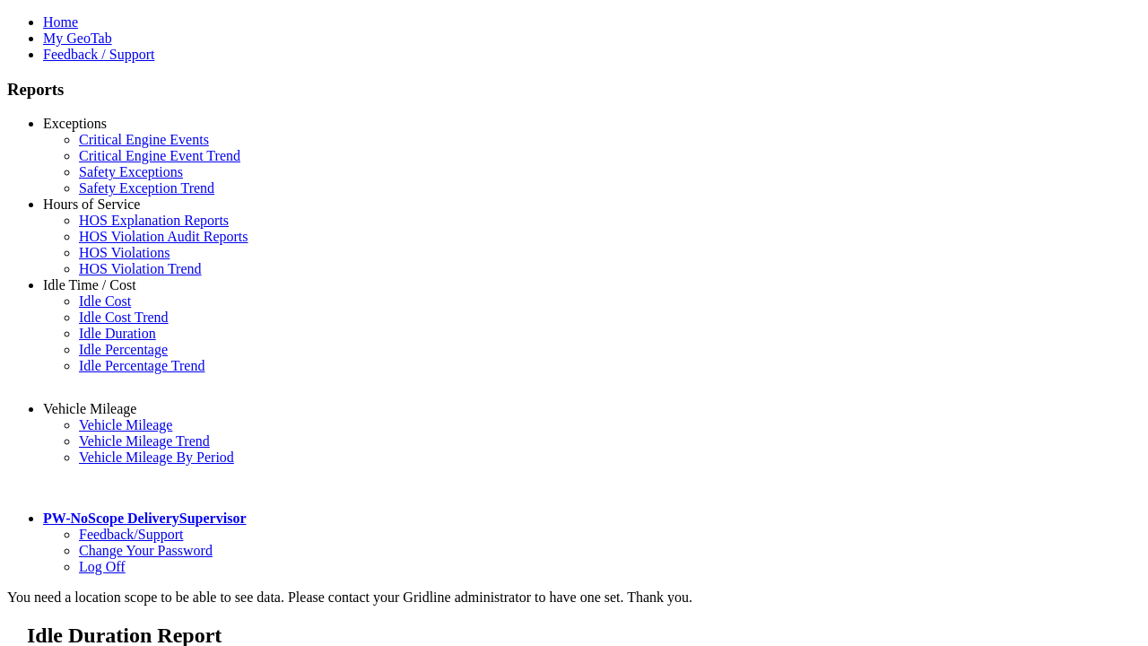  What do you see at coordinates (574, 597) in the screenshot?
I see `div: You need a location scope to be able to see data. Please contact your Gridline administrator to h...` at bounding box center [574, 597].